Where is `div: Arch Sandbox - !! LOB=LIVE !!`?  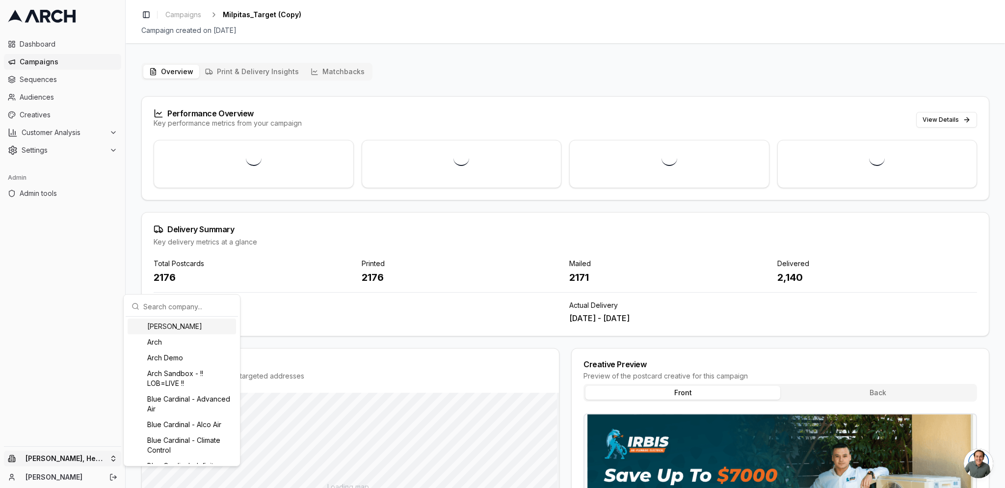
div: Arch Sandbox - !! LOB=LIVE !! is located at coordinates (182, 378).